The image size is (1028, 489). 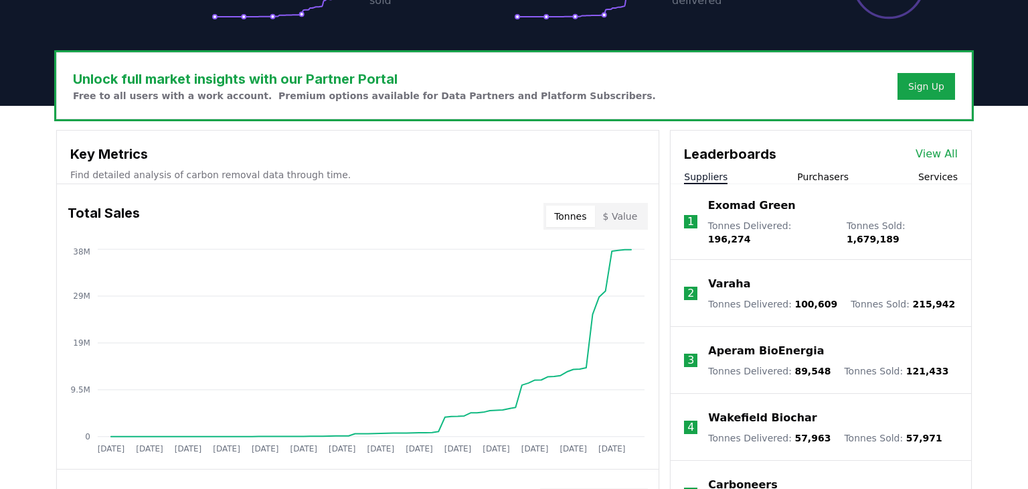 What do you see at coordinates (730, 239) in the screenshot?
I see `span: 196,274` at bounding box center [730, 239].